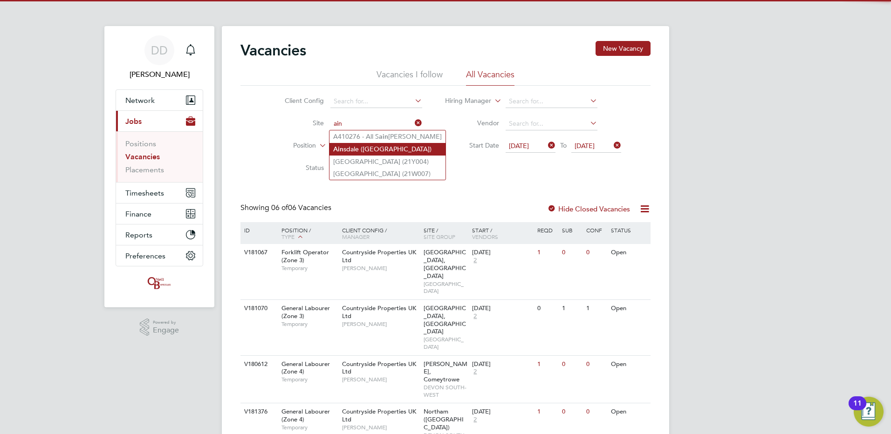  What do you see at coordinates (297, 168) in the screenshot?
I see `label: Status` at bounding box center [297, 168].